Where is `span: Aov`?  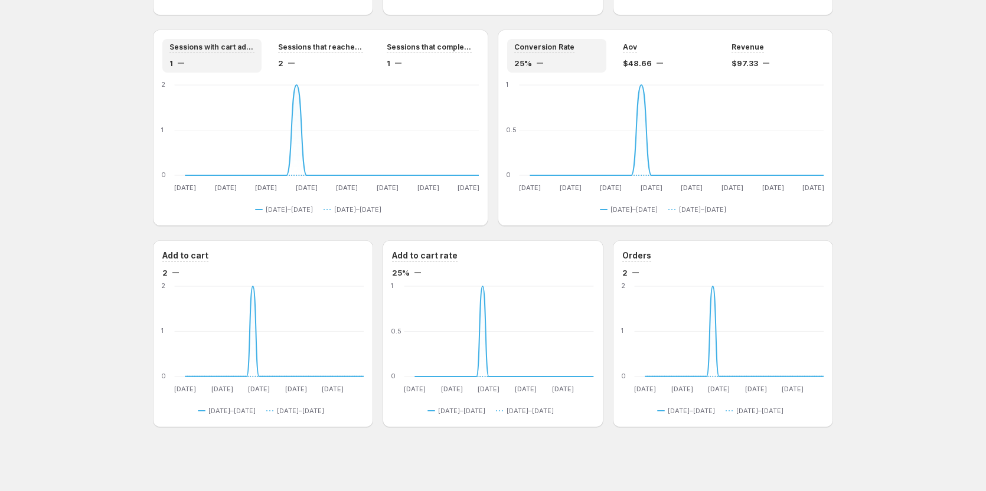 span: Aov is located at coordinates (630, 47).